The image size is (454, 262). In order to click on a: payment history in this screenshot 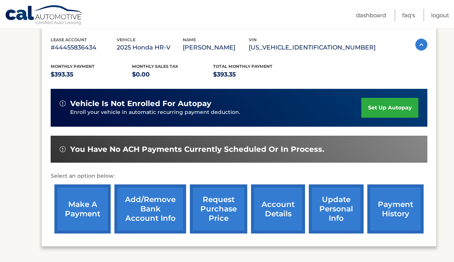, I will do `click(395, 209)`.